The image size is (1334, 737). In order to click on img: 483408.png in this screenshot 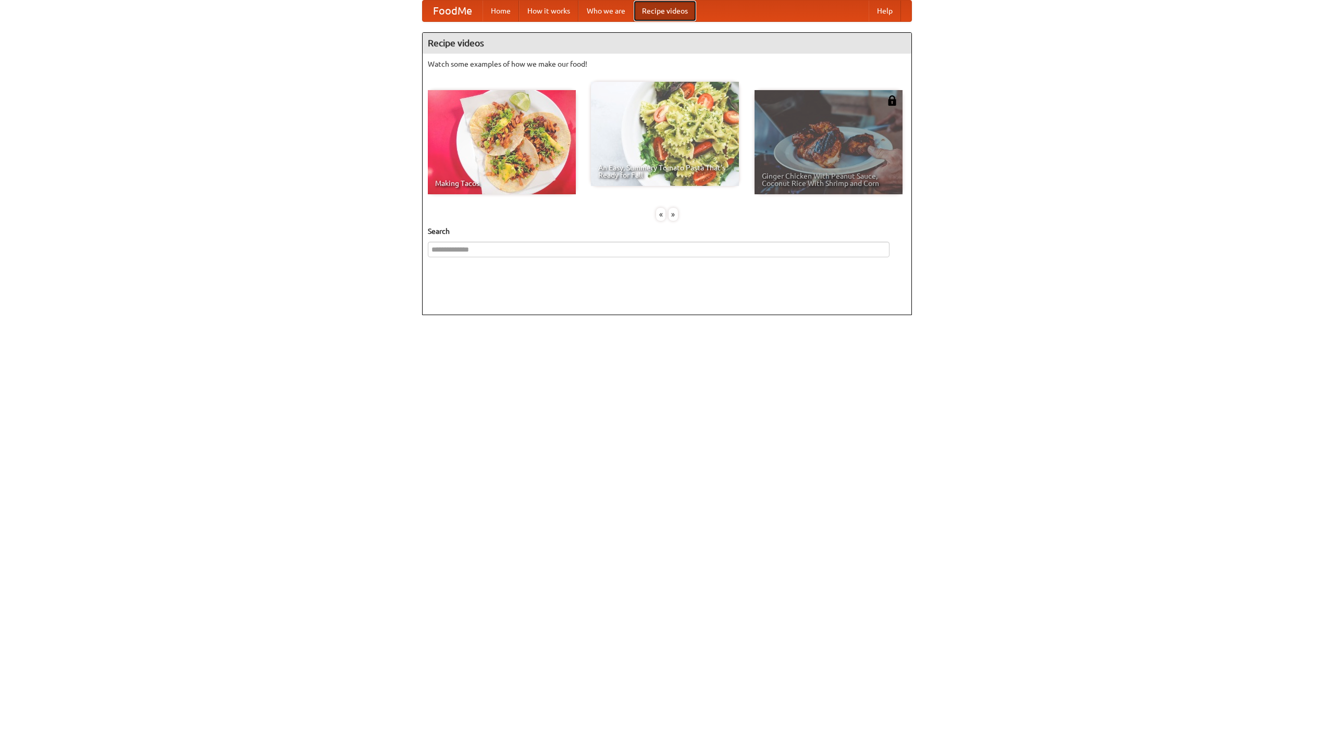, I will do `click(892, 101)`.